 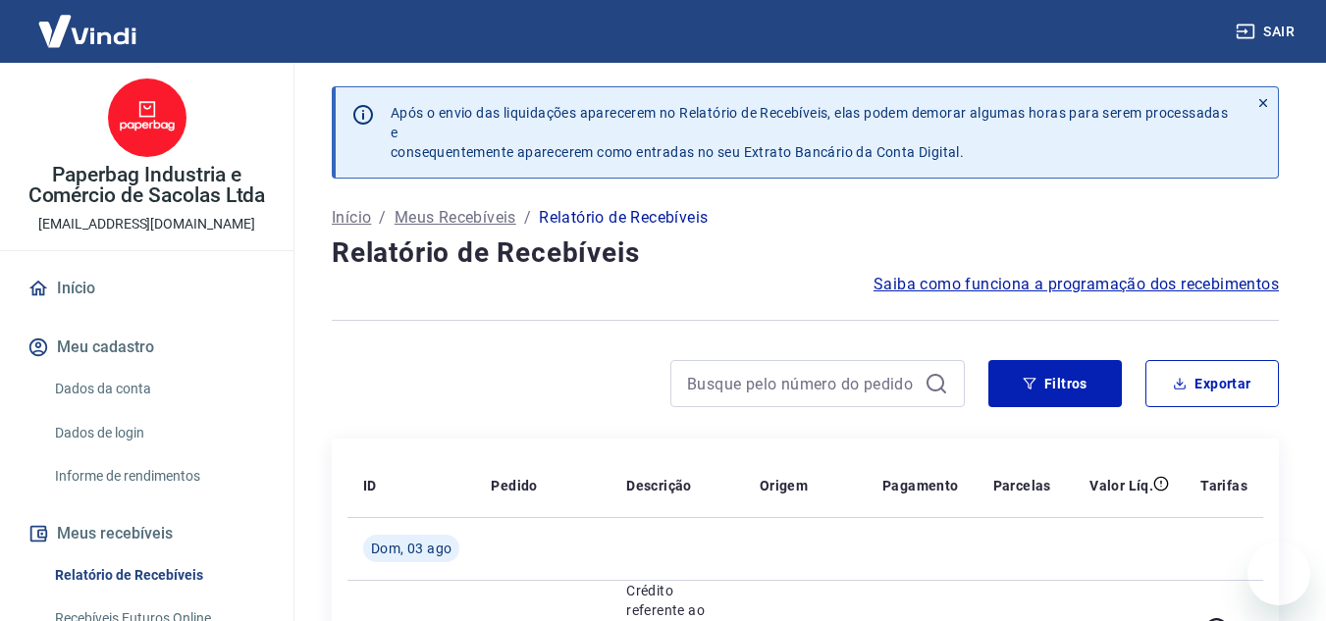 What do you see at coordinates (146, 186) in the screenshot?
I see `p: Paperbag Industria e Comércio de Sacolas Ltda` at bounding box center [146, 186].